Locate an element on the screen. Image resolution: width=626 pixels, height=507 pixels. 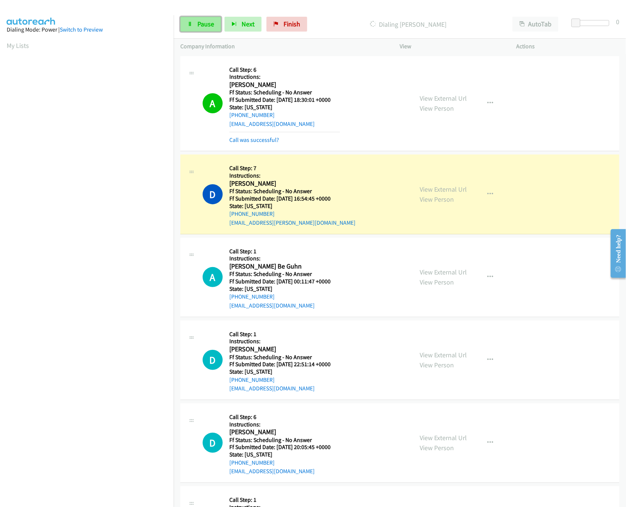
span: Pause is located at coordinates (206, 24).